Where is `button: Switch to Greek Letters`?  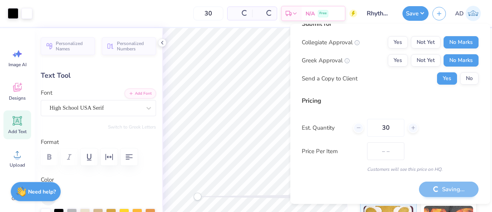
button: Switch to Greek Letters is located at coordinates (132, 127).